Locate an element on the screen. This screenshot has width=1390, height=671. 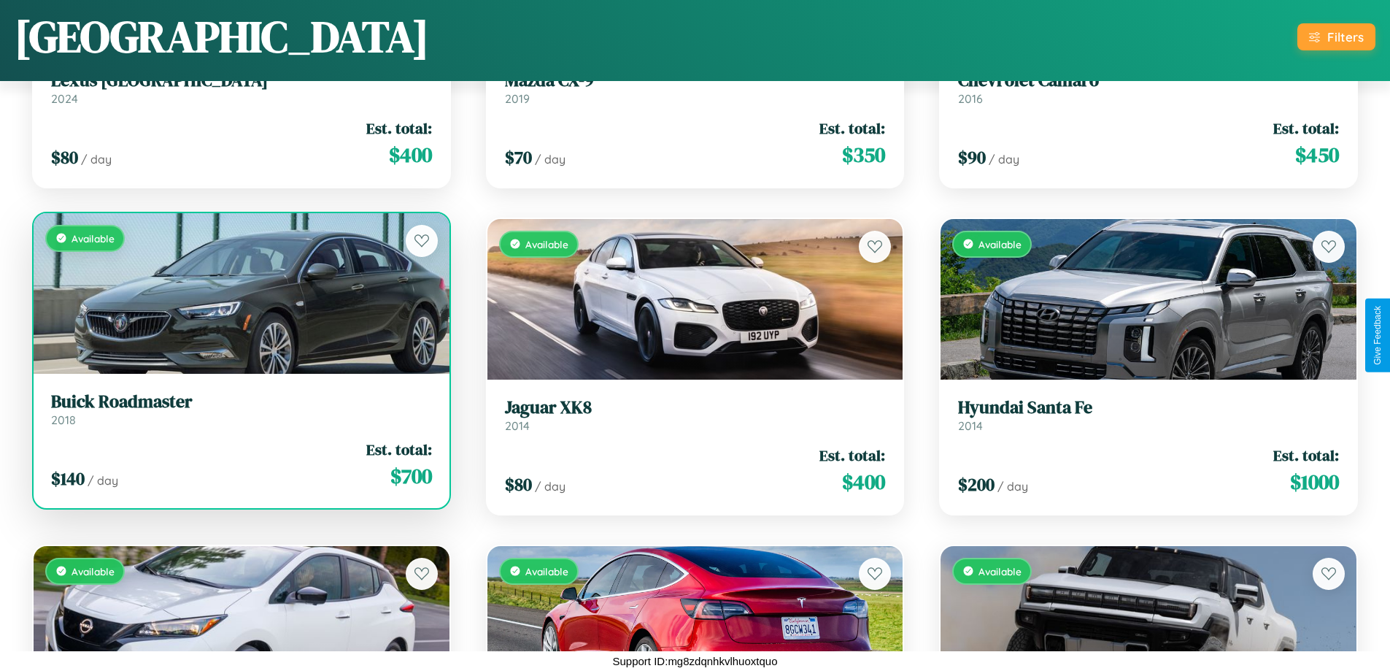
h3: Mazda CX-9 is located at coordinates (695, 80).